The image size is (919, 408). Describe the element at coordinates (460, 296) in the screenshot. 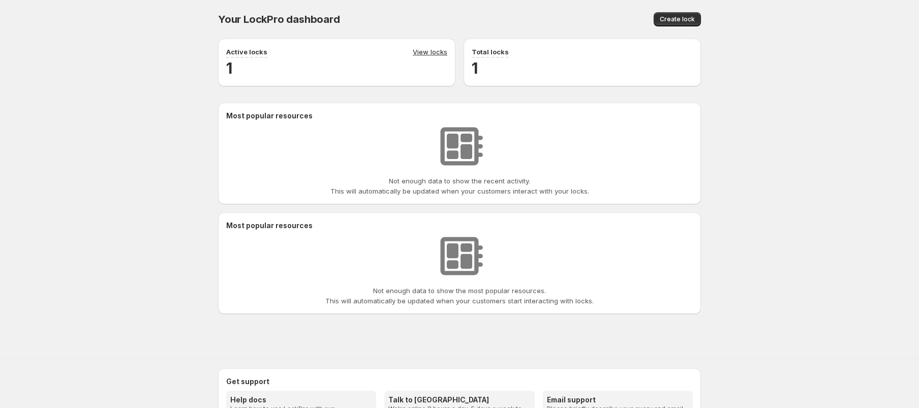

I see `p: Not enough data to show the most popular resources. This will automatically be updated when your ...` at that location.